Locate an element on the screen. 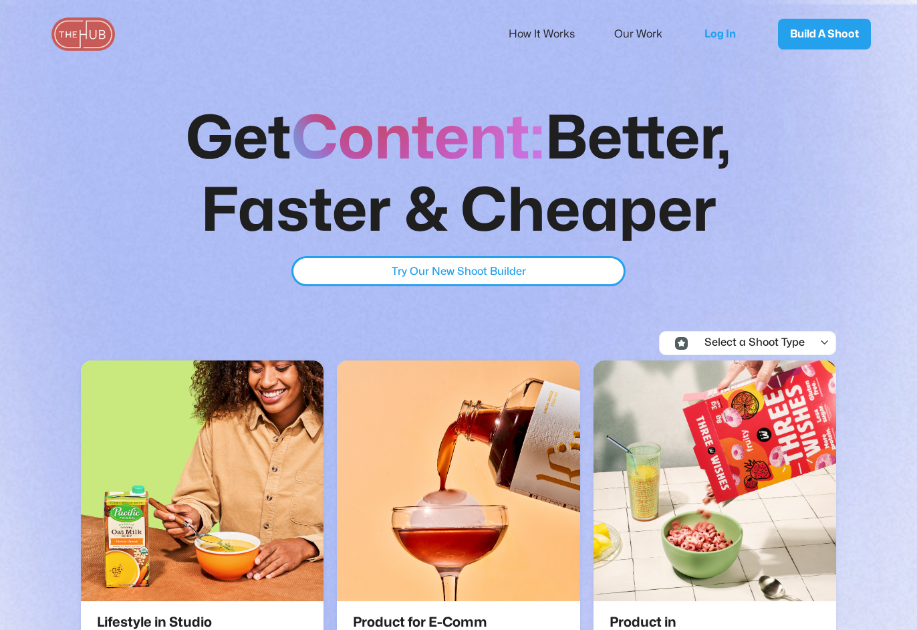 This screenshot has height=630, width=917. a: Build A Shoot is located at coordinates (824, 34).